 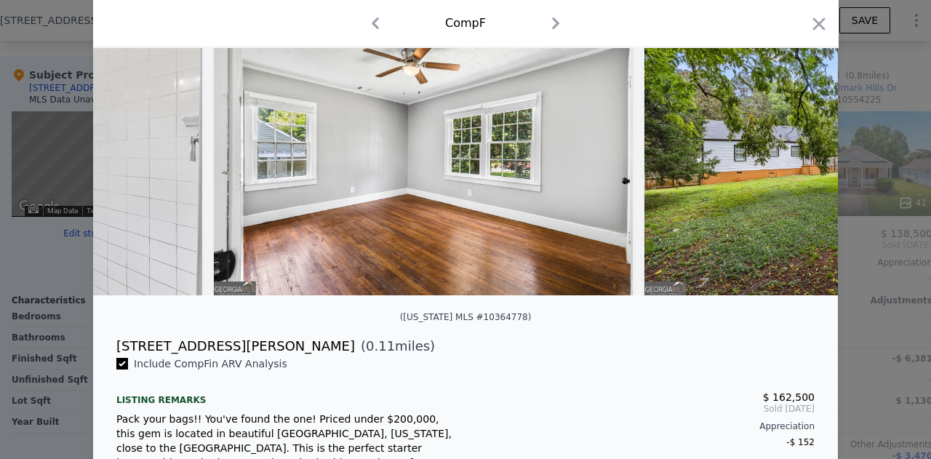 I want to click on div: Listing remarks, so click(x=285, y=394).